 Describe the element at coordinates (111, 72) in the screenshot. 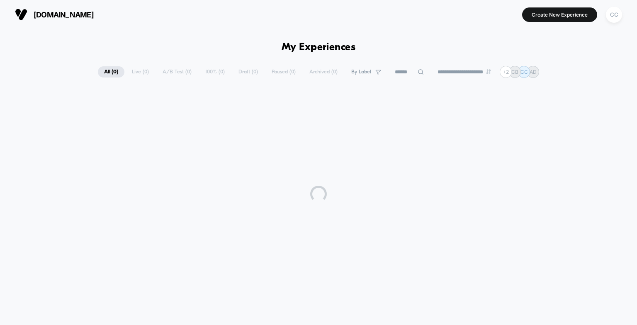

I see `span: All ( 0 )` at that location.